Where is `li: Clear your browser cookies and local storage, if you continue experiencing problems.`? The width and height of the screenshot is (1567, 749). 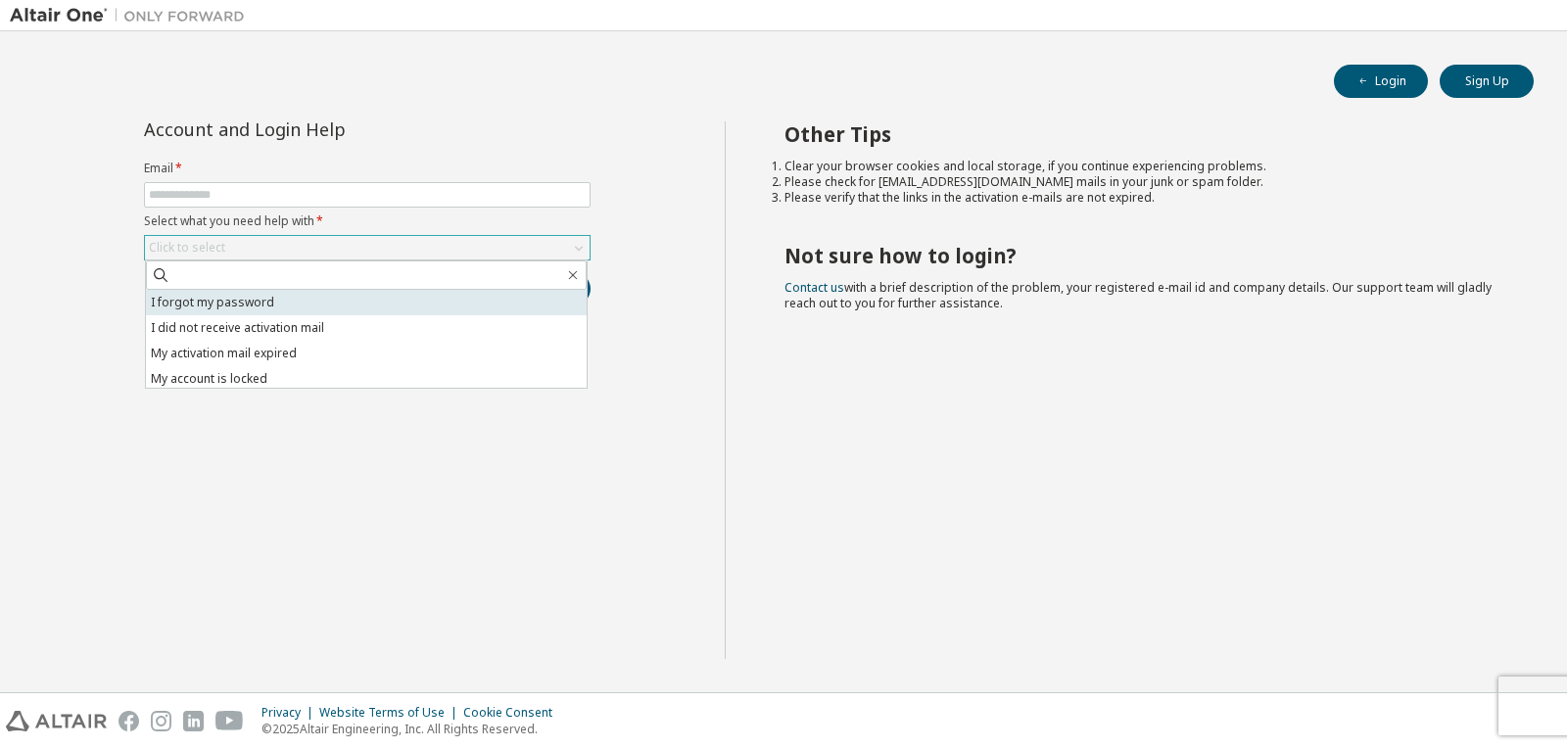
li: Clear your browser cookies and local storage, if you continue experiencing problems. is located at coordinates (1142, 166).